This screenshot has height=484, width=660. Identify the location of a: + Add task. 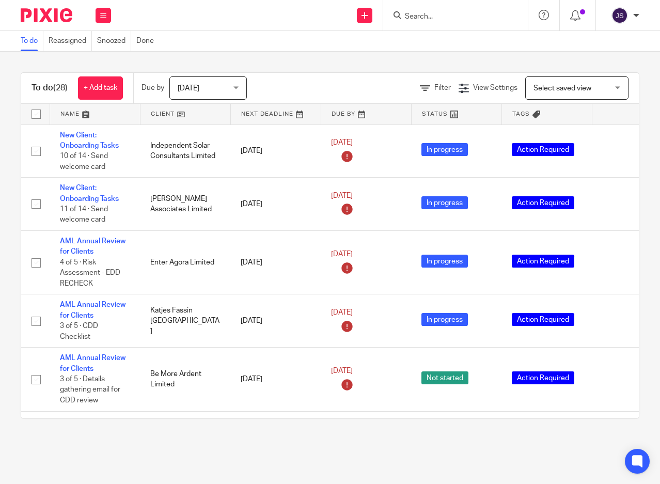
(100, 88).